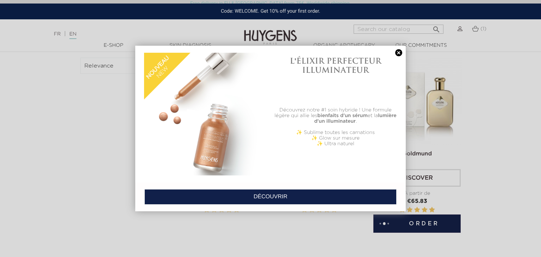 The height and width of the screenshot is (257, 541). Describe the element at coordinates (270, 197) in the screenshot. I see `a: DÉCOUVRIR` at that location.